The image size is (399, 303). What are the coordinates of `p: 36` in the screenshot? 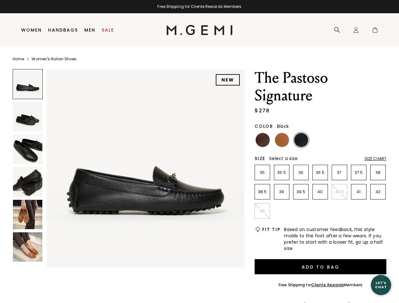 It's located at (300, 173).